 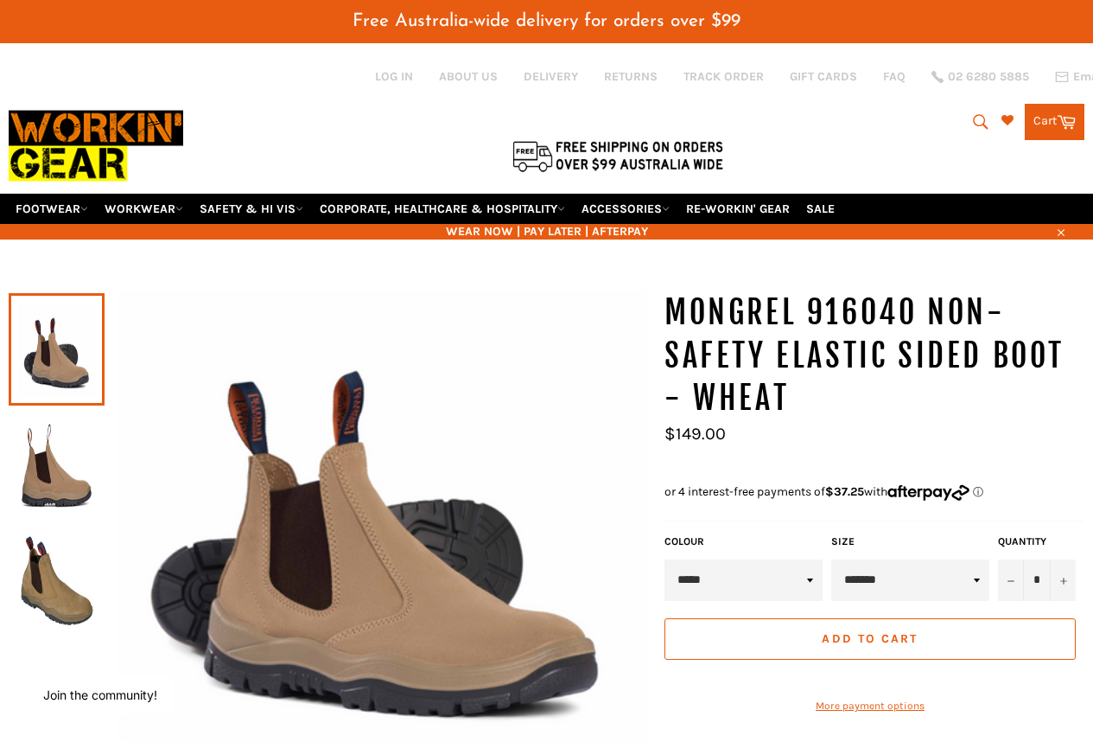 I want to click on a: Log in, so click(x=394, y=76).